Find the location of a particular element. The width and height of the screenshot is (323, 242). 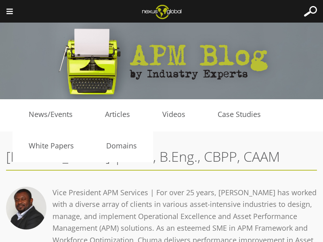

a: Articles is located at coordinates (117, 115).